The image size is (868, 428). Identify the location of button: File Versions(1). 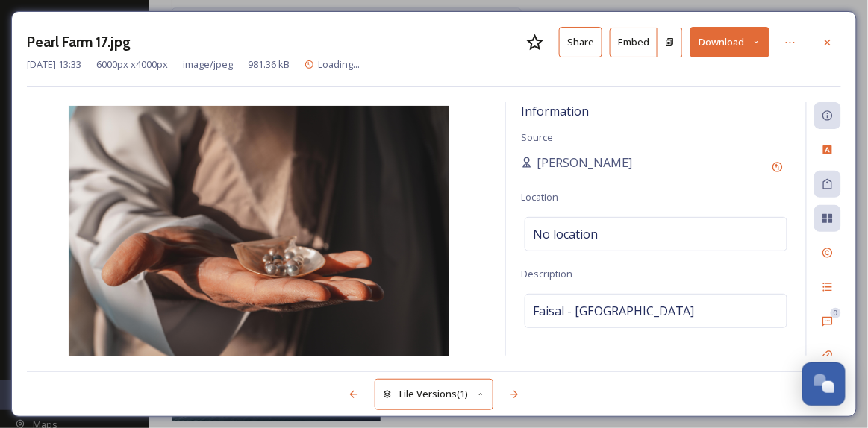
(434, 394).